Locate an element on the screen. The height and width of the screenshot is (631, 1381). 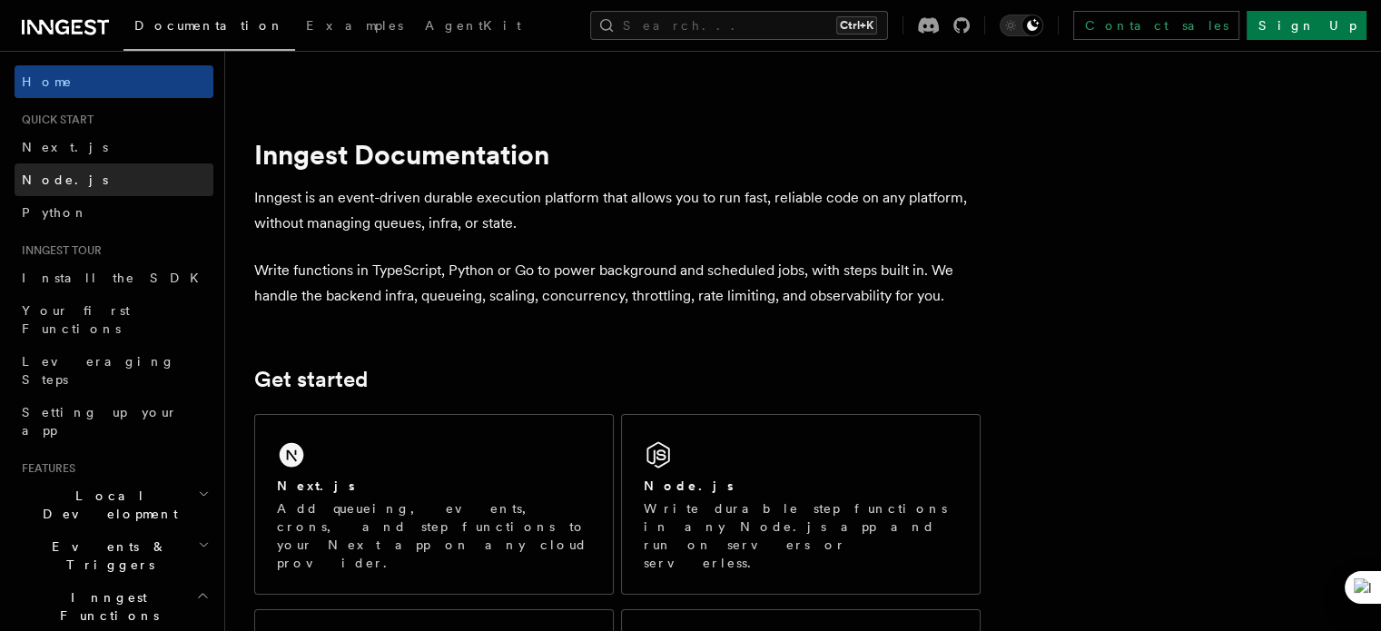
p: Write functions in TypeScript, Python or Go to power background and scheduled jobs, with steps bu... is located at coordinates (617, 283).